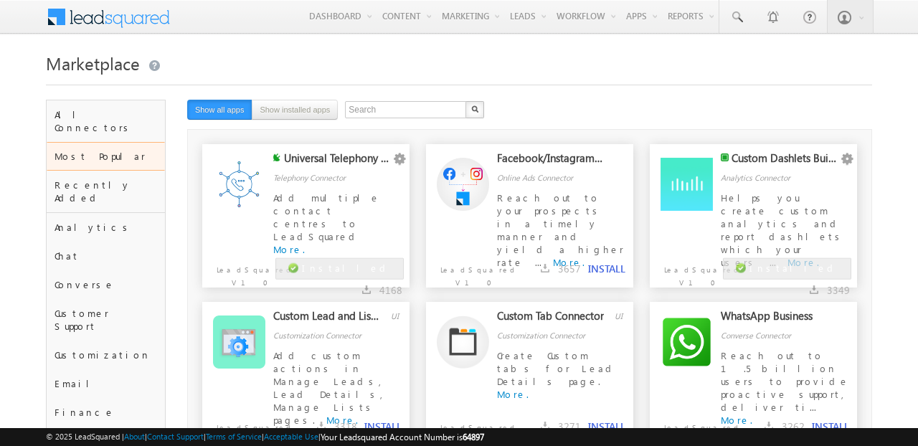 Image resolution: width=918 pixels, height=446 pixels. What do you see at coordinates (784, 161) in the screenshot?
I see `div: Custom Dashlets Builder` at bounding box center [784, 161].